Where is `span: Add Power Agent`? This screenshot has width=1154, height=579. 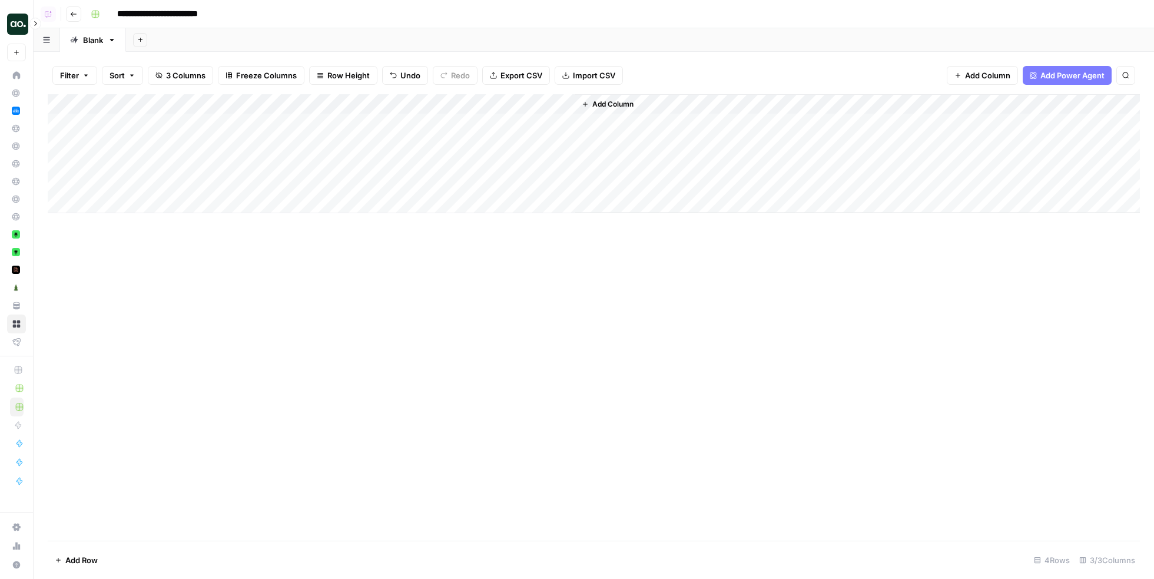 span: Add Power Agent is located at coordinates (1072, 75).